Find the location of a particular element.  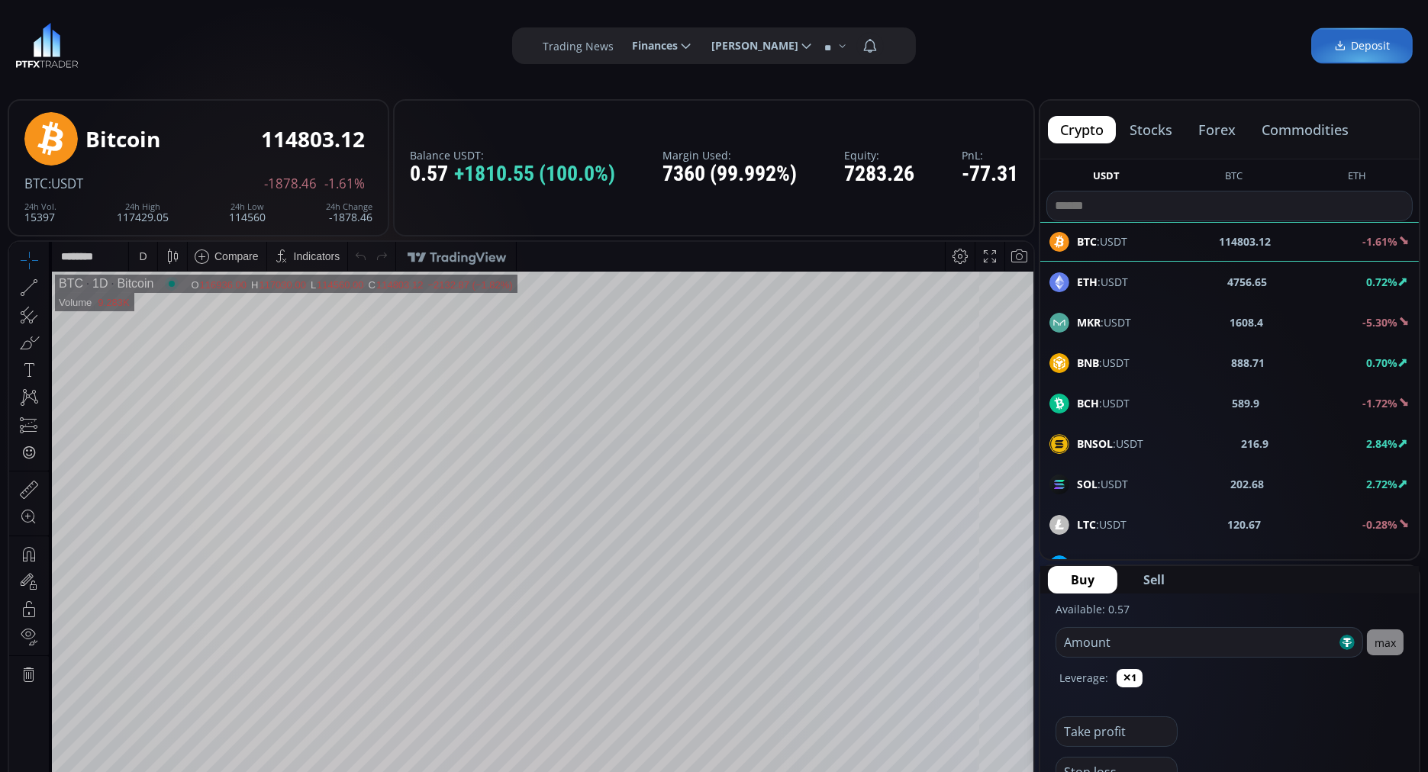

div: L is located at coordinates (304, 43).